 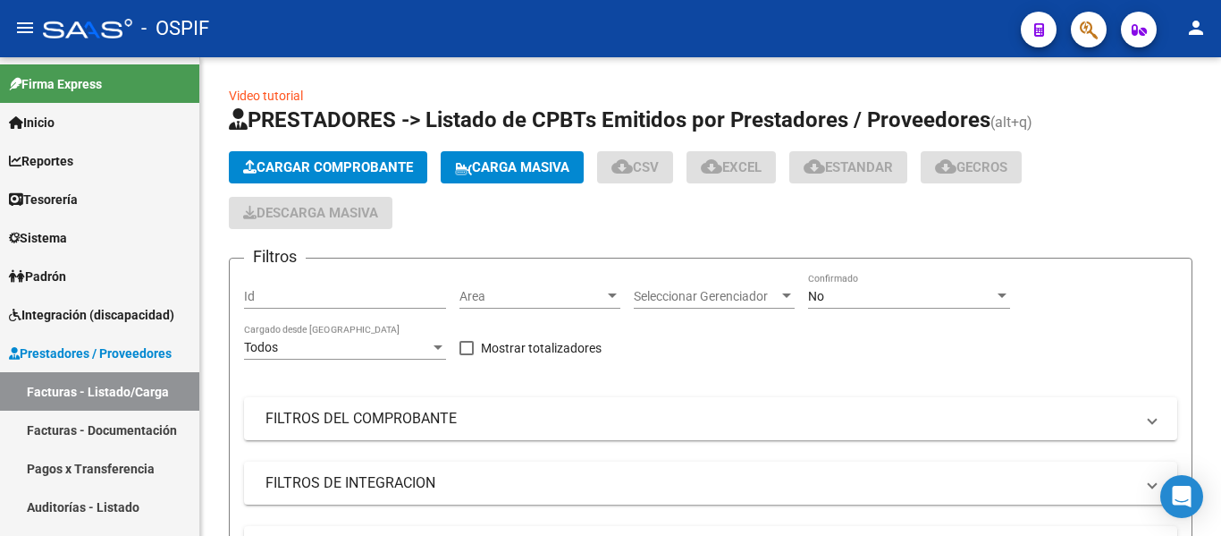 What do you see at coordinates (706, 296) in the screenshot?
I see `span: Seleccionar Gerenciador` at bounding box center [706, 296].